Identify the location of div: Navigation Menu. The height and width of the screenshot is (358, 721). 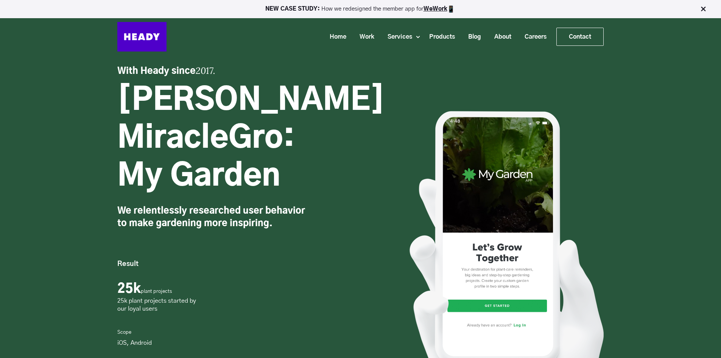
(389, 37).